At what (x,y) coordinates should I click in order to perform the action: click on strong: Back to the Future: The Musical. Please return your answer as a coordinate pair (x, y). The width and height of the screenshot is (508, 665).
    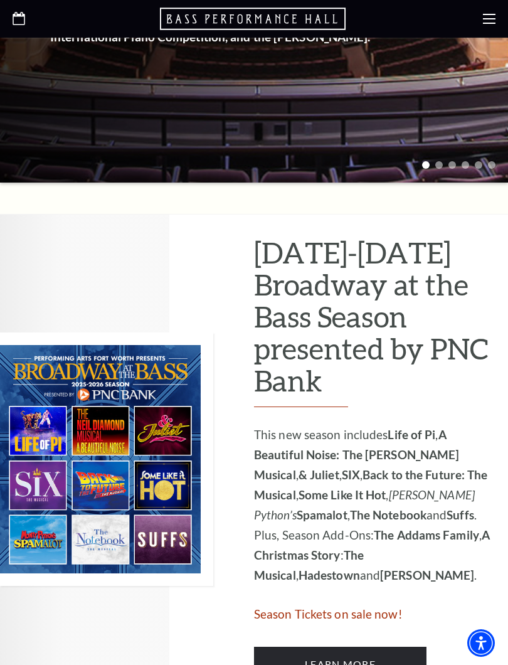
    Looking at the image, I should click on (371, 484).